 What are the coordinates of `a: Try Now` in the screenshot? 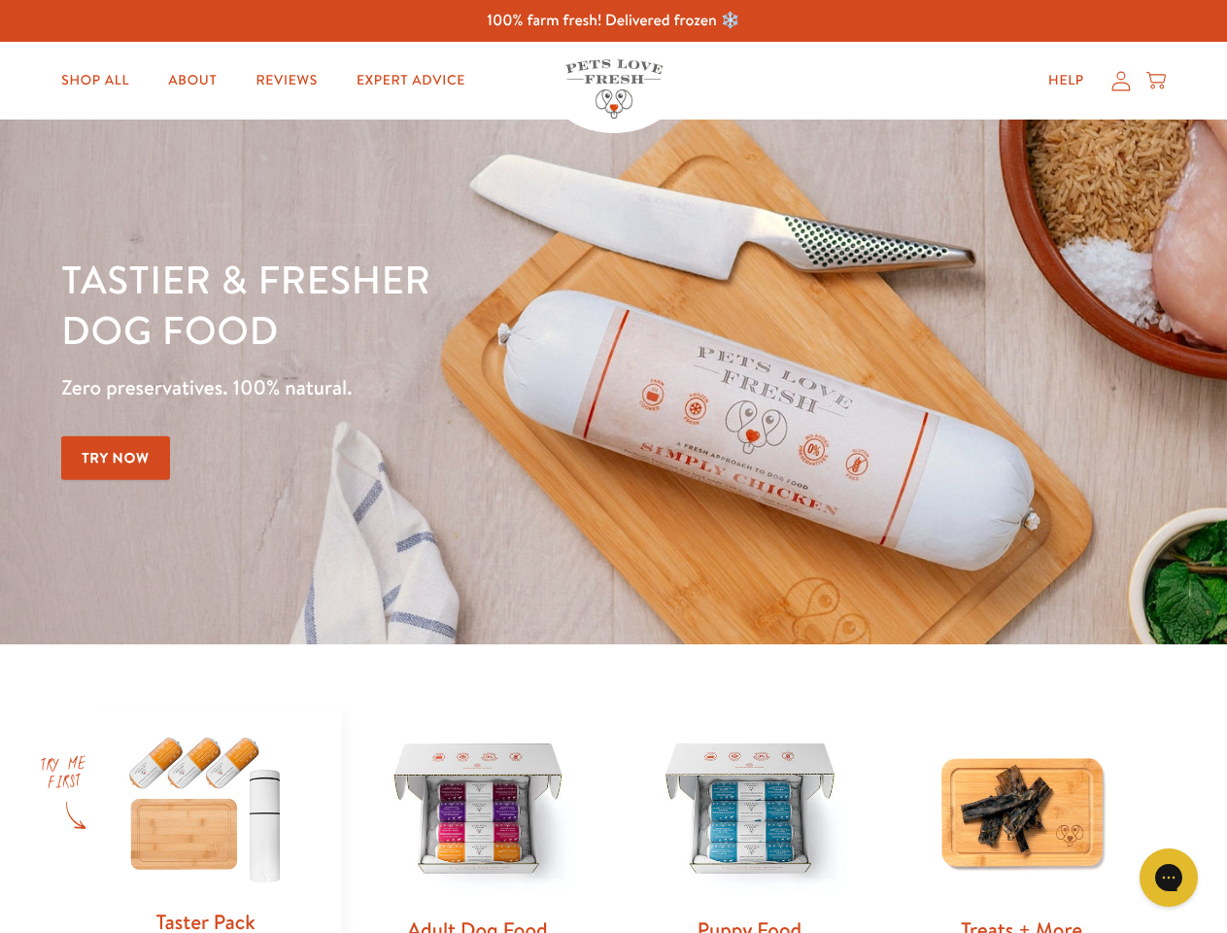 It's located at (116, 458).